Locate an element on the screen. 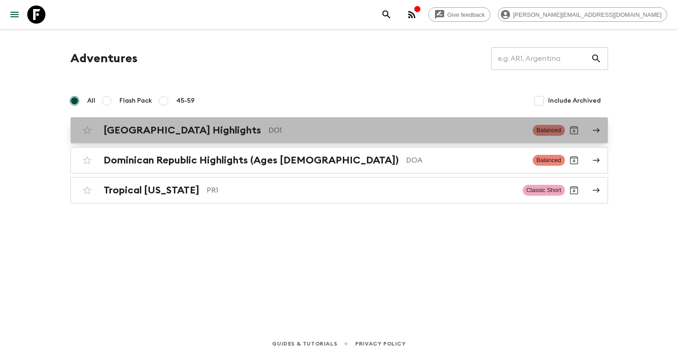 This screenshot has width=678, height=356. span: Classic Short is located at coordinates (544, 190).